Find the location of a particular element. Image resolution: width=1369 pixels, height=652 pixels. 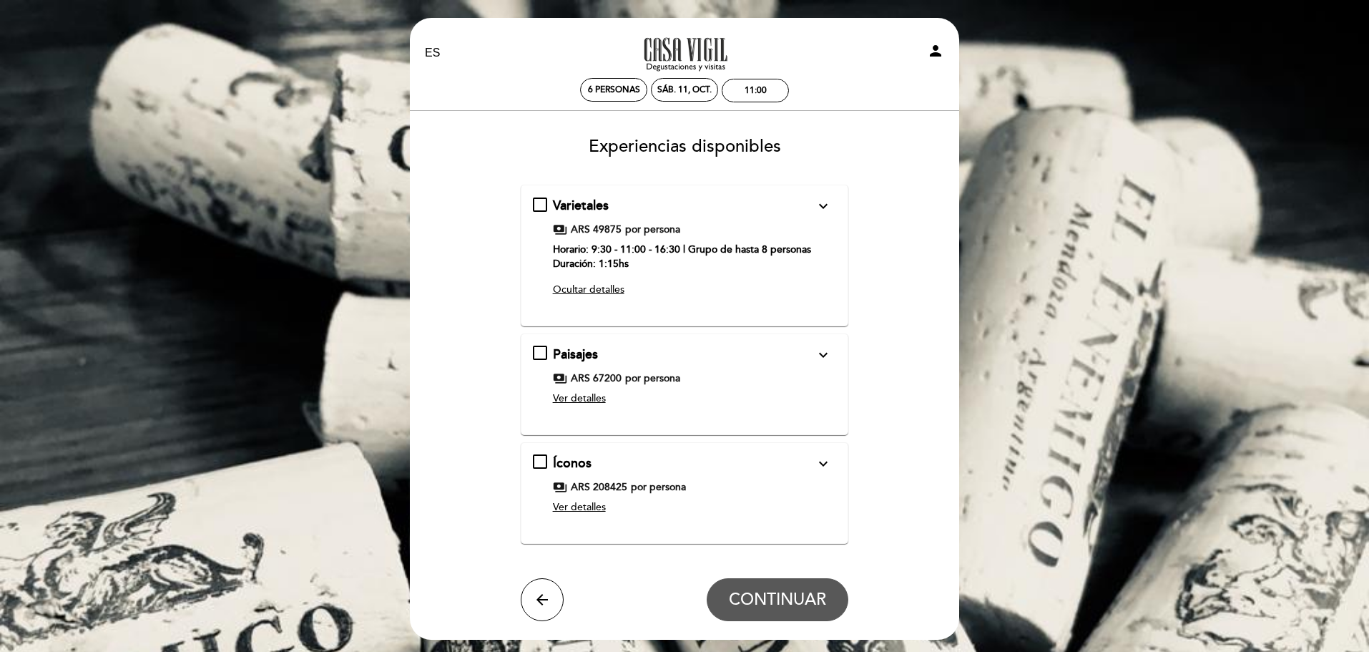

span: Ocultar detalles is located at coordinates (589, 289).